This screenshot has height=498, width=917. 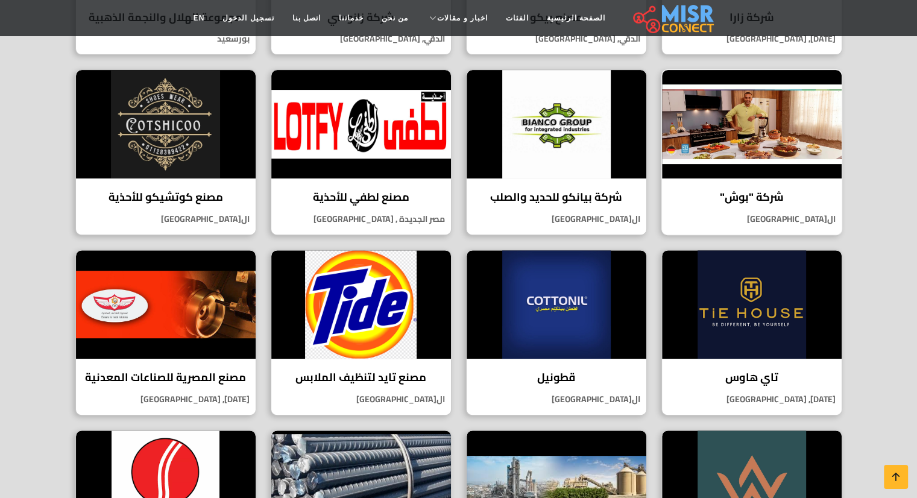 What do you see at coordinates (751, 377) in the screenshot?
I see `h4: تاي هاوس` at bounding box center [751, 377].